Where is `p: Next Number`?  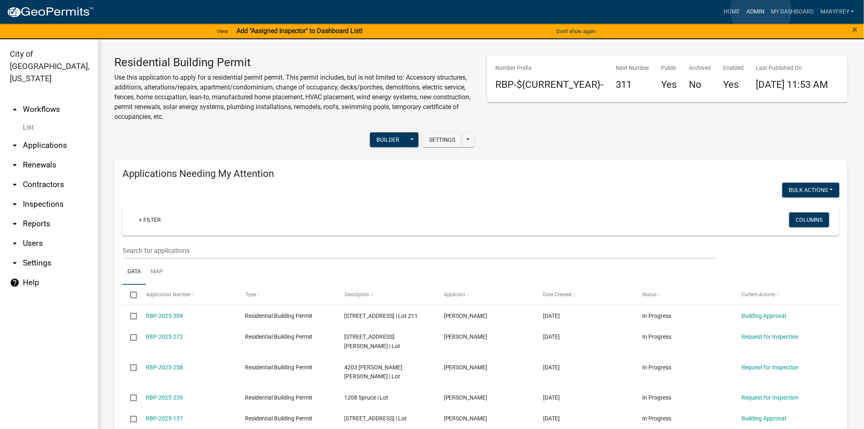
p: Next Number is located at coordinates (633, 68).